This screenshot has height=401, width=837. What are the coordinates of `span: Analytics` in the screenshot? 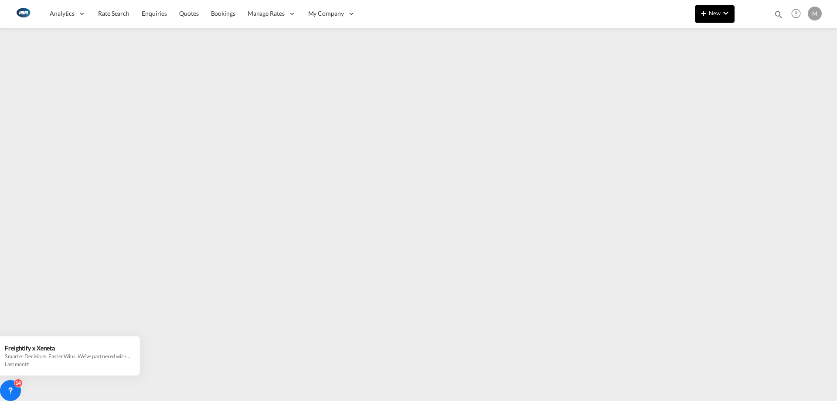 It's located at (62, 14).